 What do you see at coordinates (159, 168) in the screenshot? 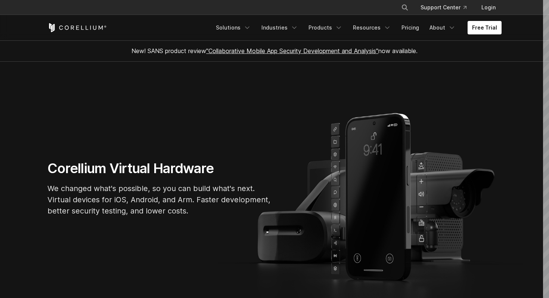
I see `h1: Corellium Virtual Hardware` at bounding box center [159, 168].